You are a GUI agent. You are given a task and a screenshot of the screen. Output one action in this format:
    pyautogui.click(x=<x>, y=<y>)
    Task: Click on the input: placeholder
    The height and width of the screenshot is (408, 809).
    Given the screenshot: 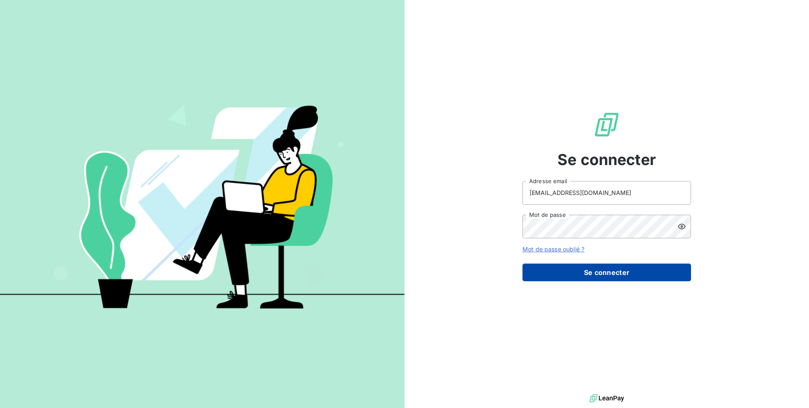 What is the action you would take?
    pyautogui.click(x=606, y=193)
    